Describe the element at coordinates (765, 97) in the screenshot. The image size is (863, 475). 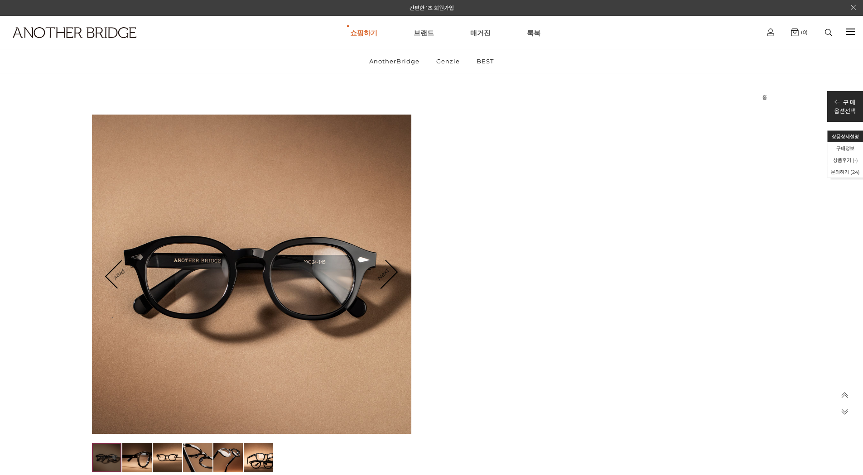
I see `a: 홈` at that location.